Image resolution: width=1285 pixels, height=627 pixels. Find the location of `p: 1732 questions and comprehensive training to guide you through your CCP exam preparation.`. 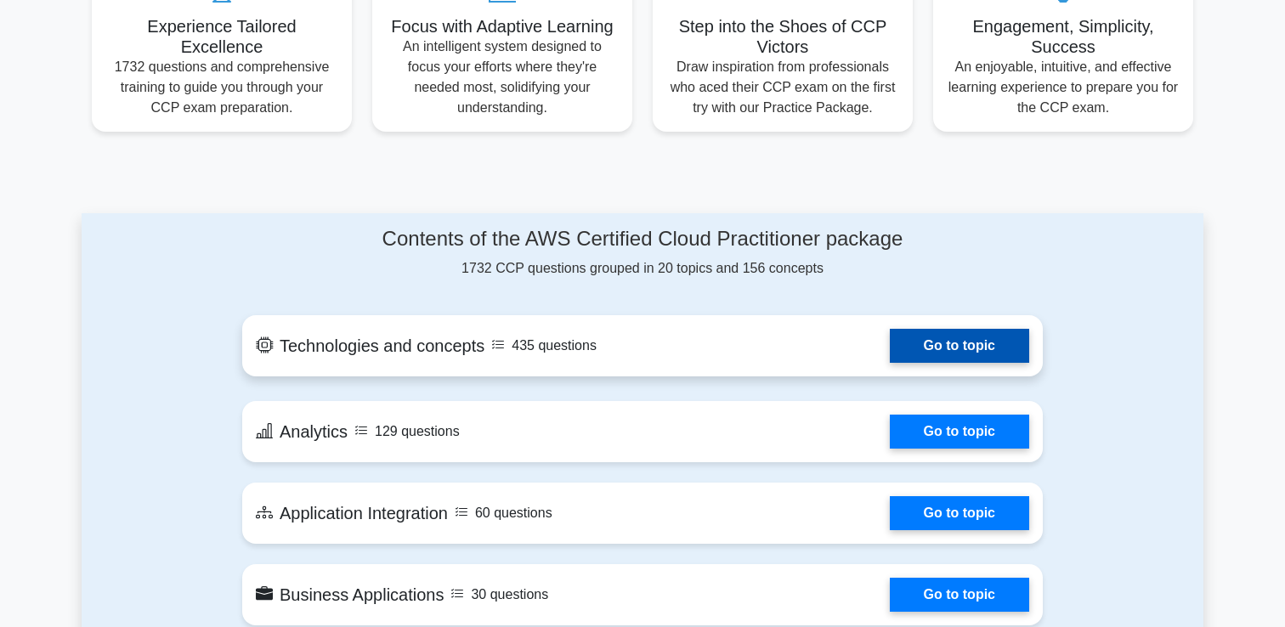

p: 1732 questions and comprehensive training to guide you through your CCP exam preparation. is located at coordinates (222, 88).